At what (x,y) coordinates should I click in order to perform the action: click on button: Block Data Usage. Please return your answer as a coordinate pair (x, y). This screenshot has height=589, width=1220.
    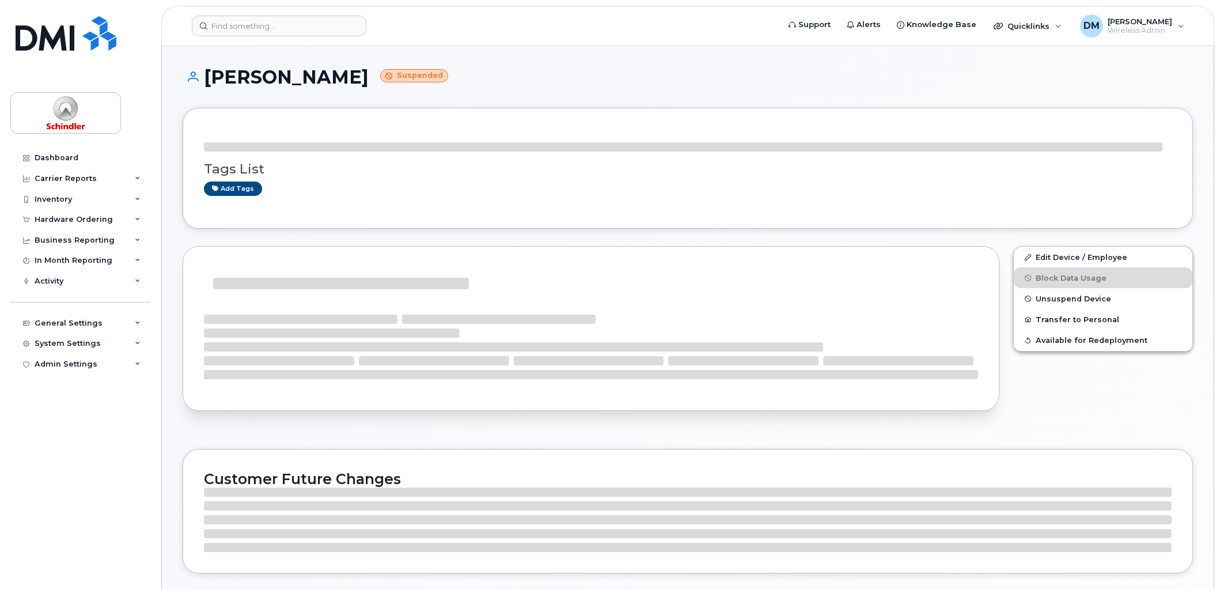
    Looking at the image, I should click on (1103, 278).